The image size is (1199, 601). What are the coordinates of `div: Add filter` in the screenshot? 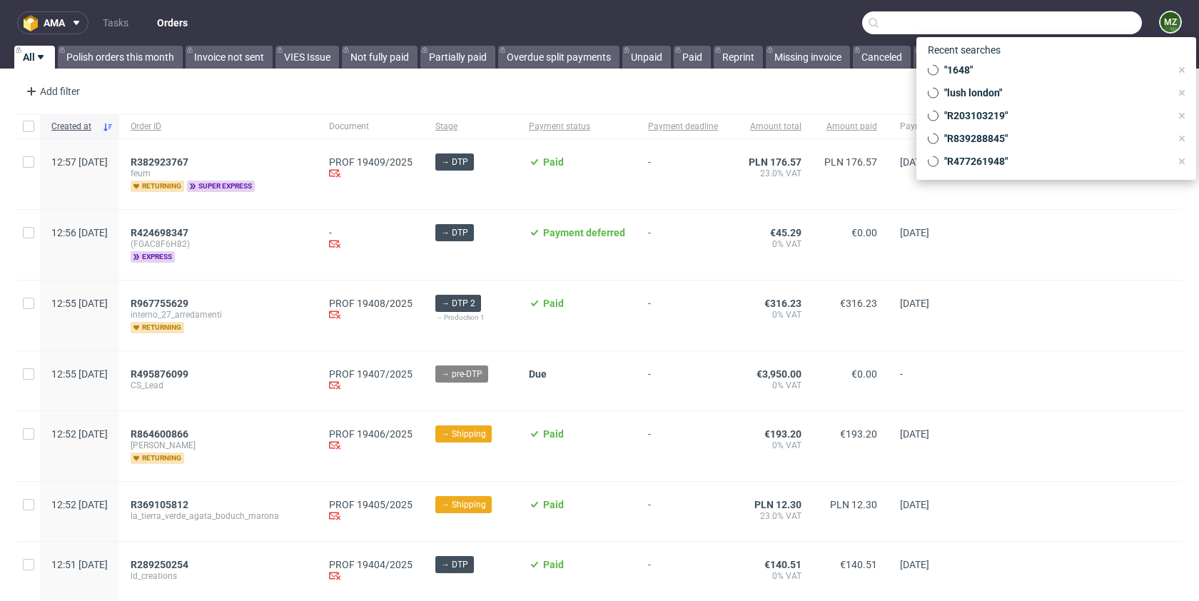 It's located at (51, 91).